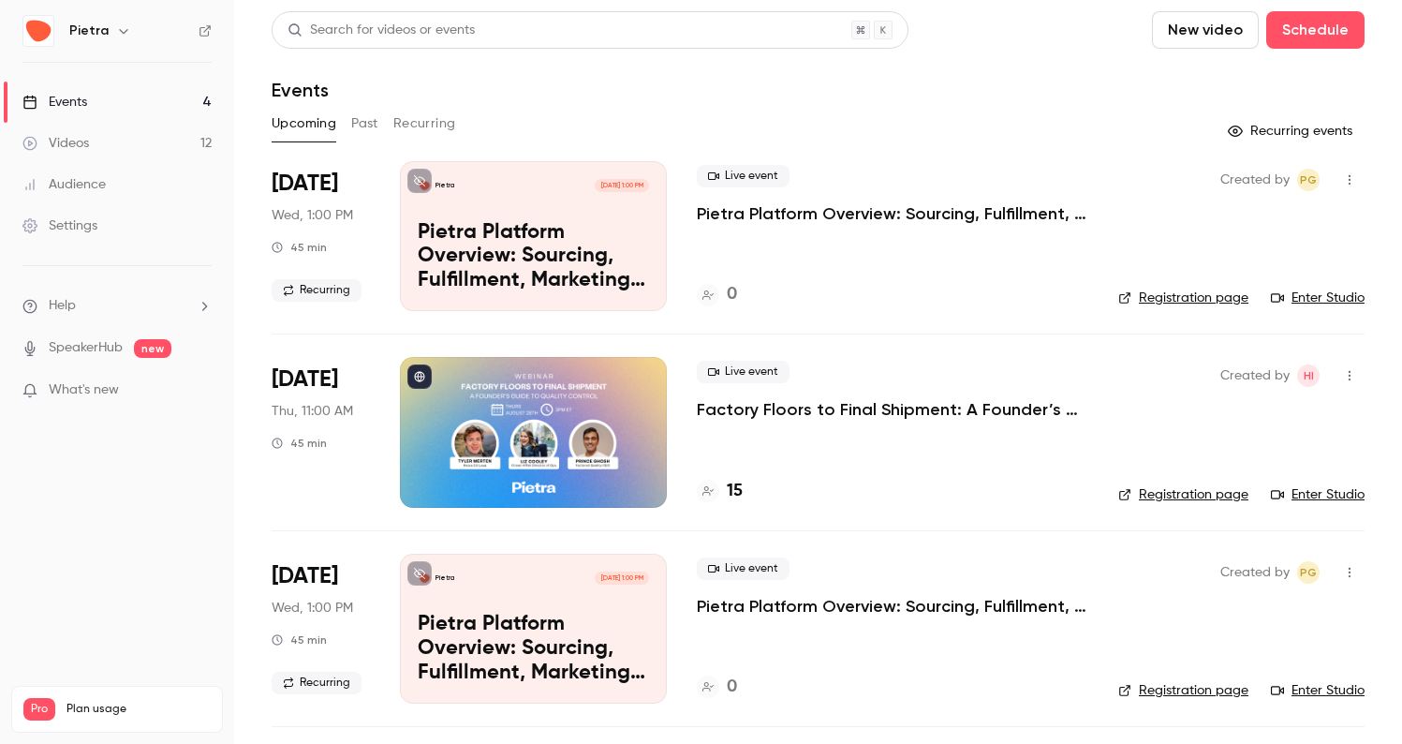 Image resolution: width=1402 pixels, height=744 pixels. What do you see at coordinates (117, 305) in the screenshot?
I see `li: help-dropdown-opener` at bounding box center [117, 305].